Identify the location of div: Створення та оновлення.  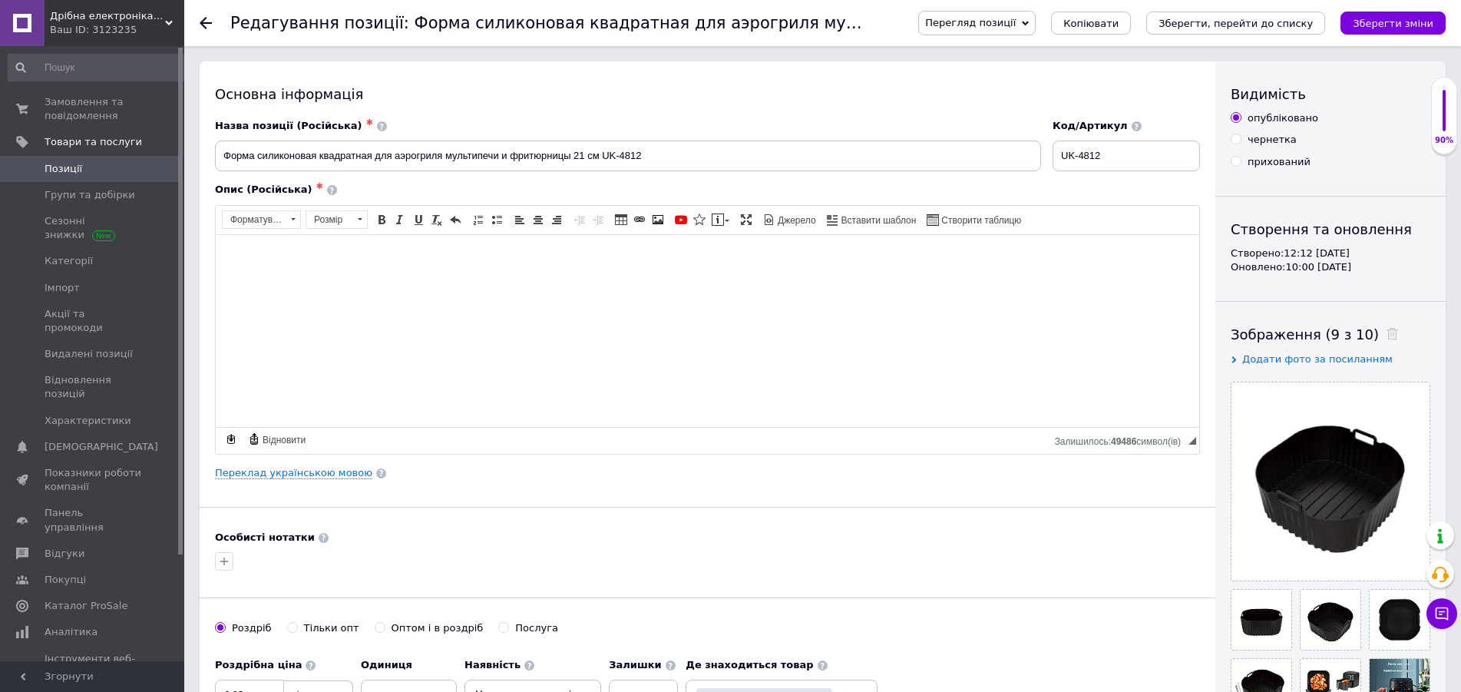
(1330, 229).